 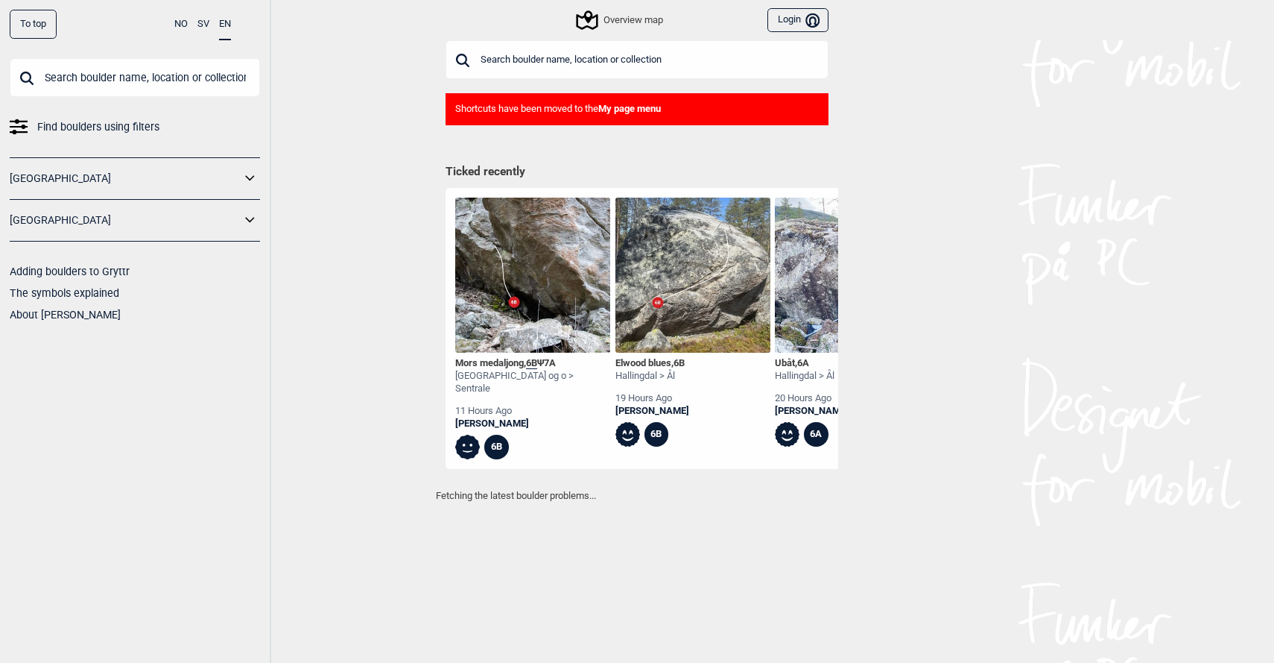 I want to click on a: Find boulders using filters, so click(x=135, y=127).